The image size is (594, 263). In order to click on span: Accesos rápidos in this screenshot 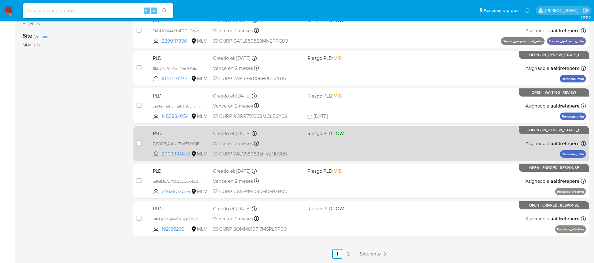, I will do `click(501, 10)`.